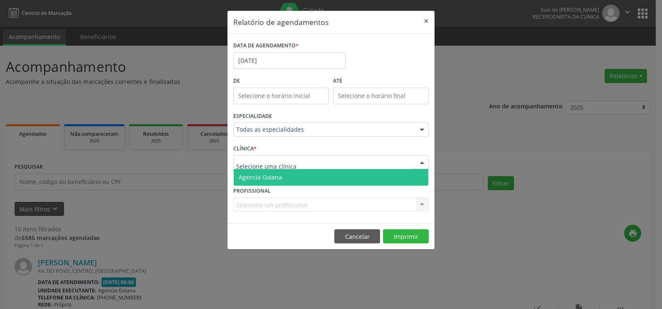 This screenshot has width=662, height=309. What do you see at coordinates (281, 96) in the screenshot?
I see `input: Selecione o horário inicial` at bounding box center [281, 96].